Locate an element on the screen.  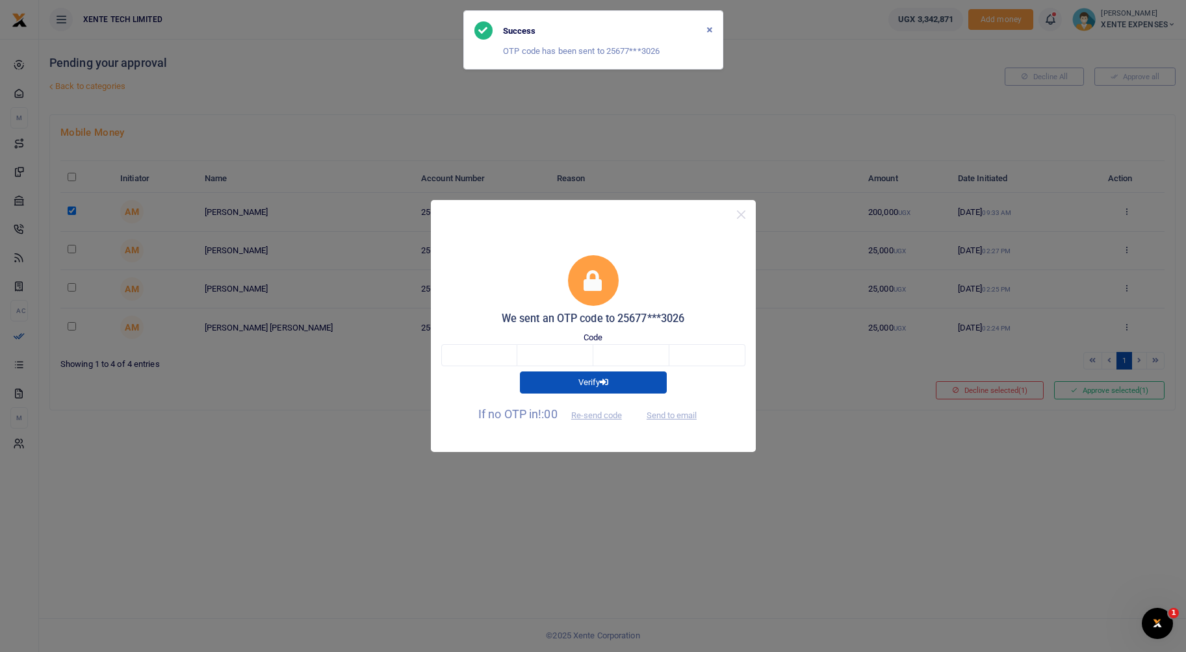
label: Code is located at coordinates (592, 338).